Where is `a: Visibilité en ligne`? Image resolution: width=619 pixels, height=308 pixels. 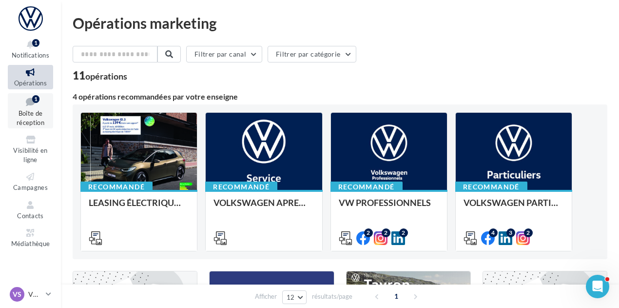 a: Visibilité en ligne is located at coordinates (30, 149).